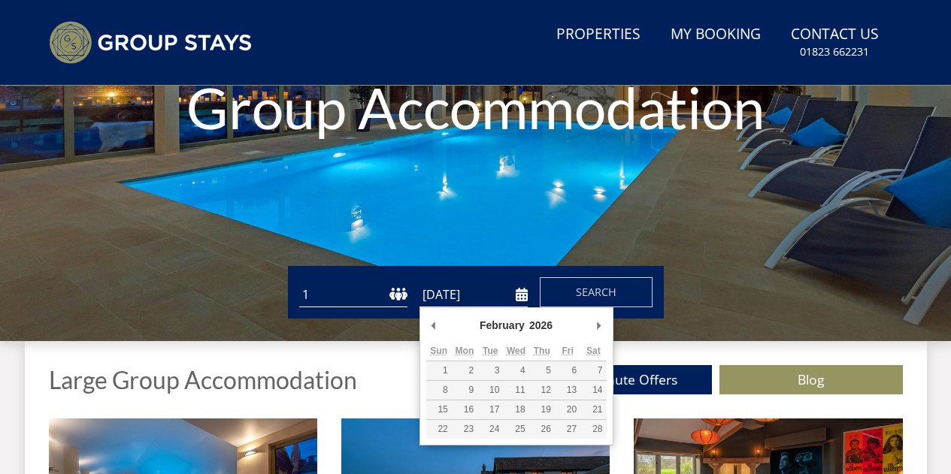 This screenshot has height=474, width=951. Describe the element at coordinates (516, 390) in the screenshot. I see `button: 11` at that location.